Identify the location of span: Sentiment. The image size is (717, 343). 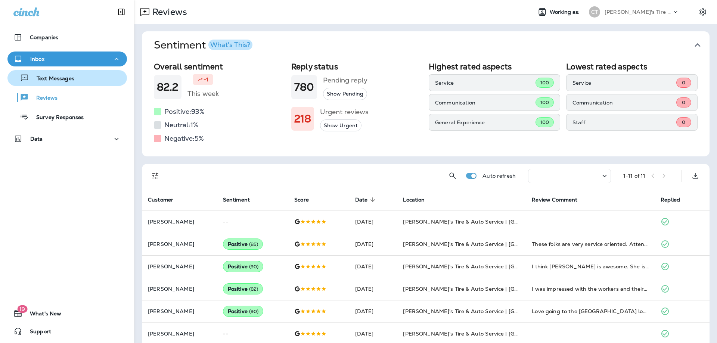
(236, 200).